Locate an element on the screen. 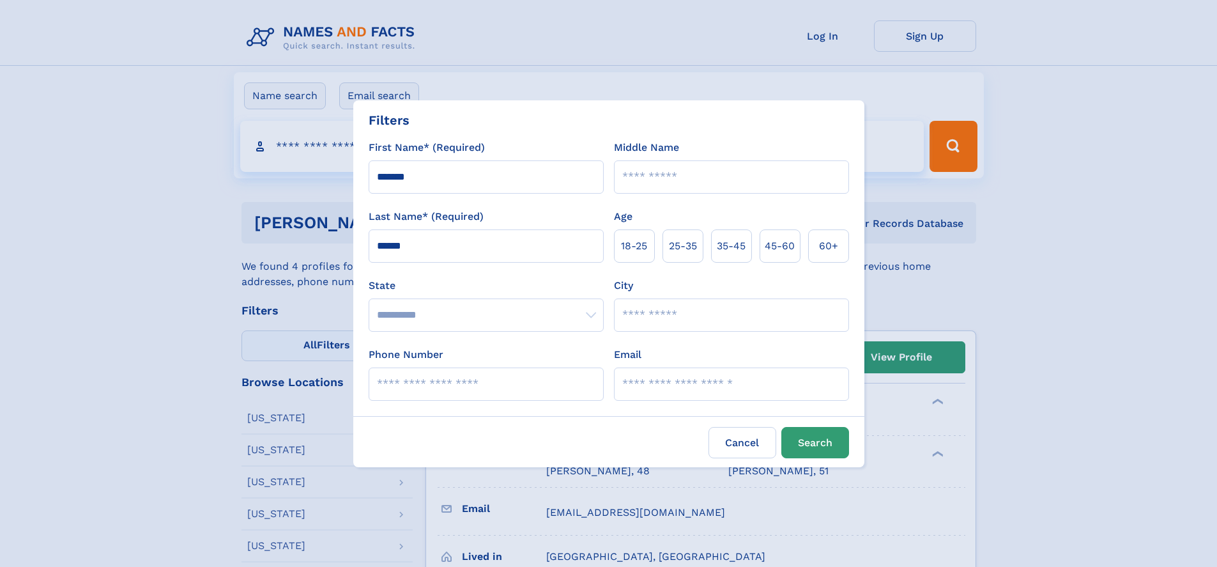  button: Search is located at coordinates (815, 442).